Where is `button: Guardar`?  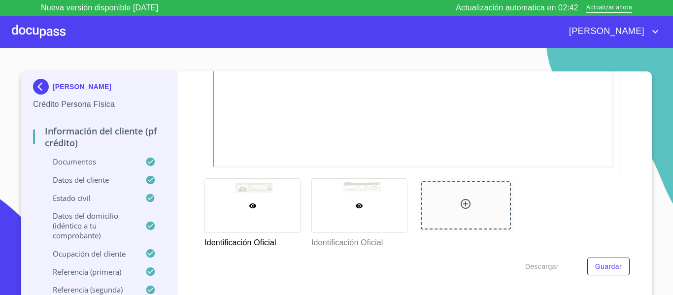 button: Guardar is located at coordinates (609, 267).